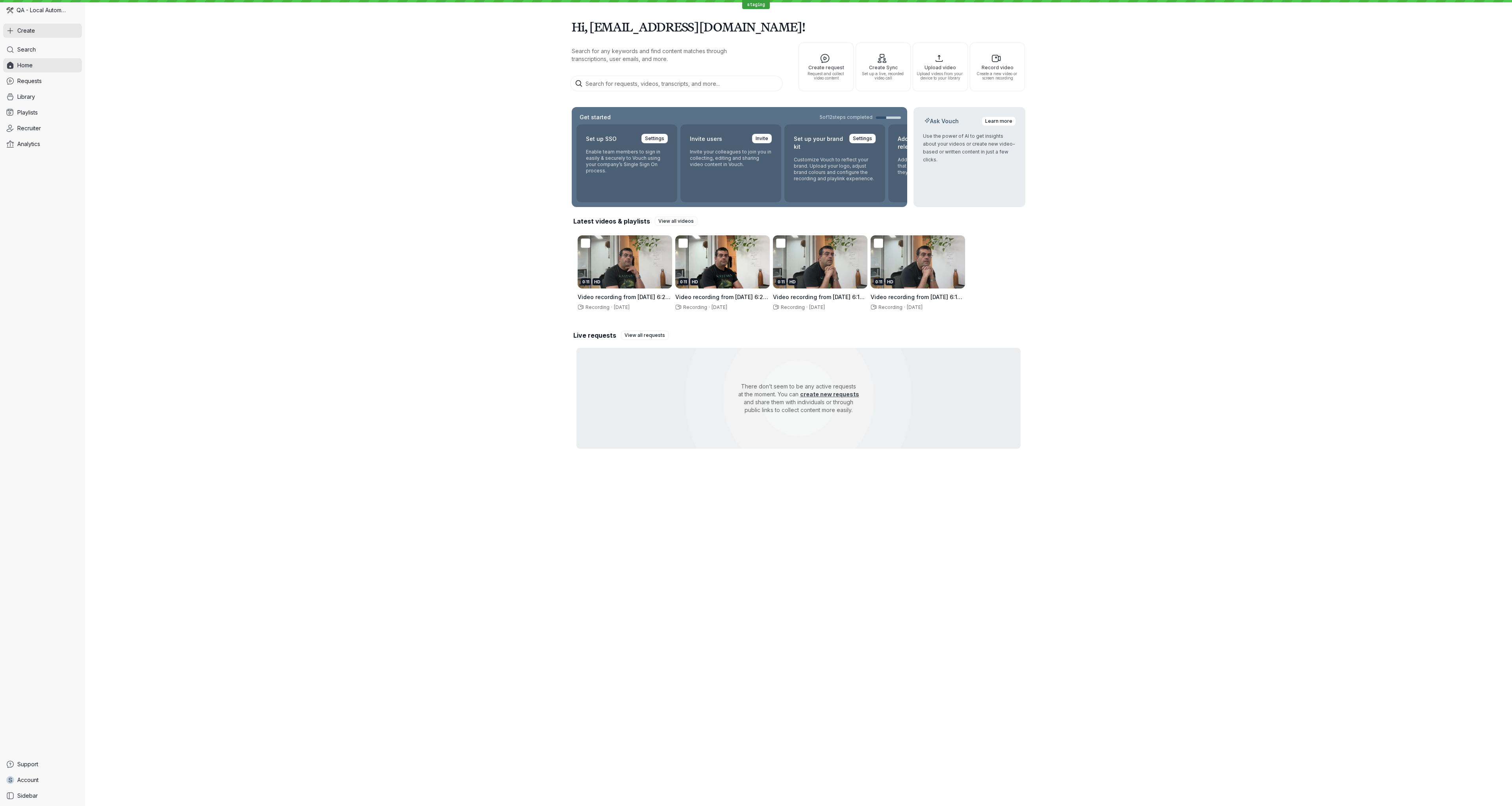 This screenshot has height=806, width=1512. What do you see at coordinates (26, 50) in the screenshot?
I see `span: Search` at bounding box center [26, 50].